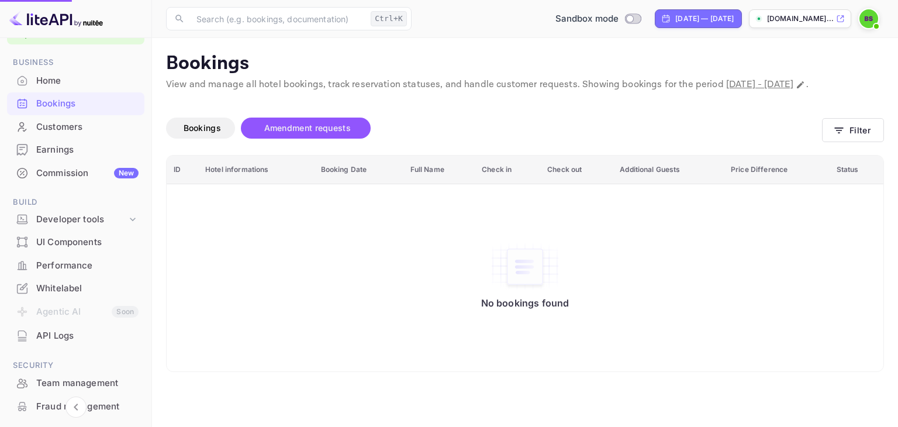 Image resolution: width=898 pixels, height=427 pixels. What do you see at coordinates (308, 127) in the screenshot?
I see `span: Amendment requests` at bounding box center [308, 127].